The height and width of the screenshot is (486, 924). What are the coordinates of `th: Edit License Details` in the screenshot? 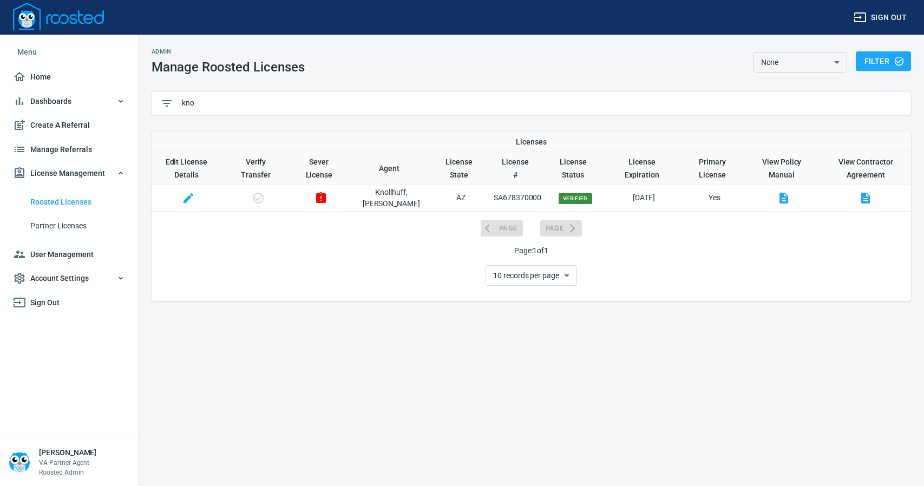 It's located at (188, 168).